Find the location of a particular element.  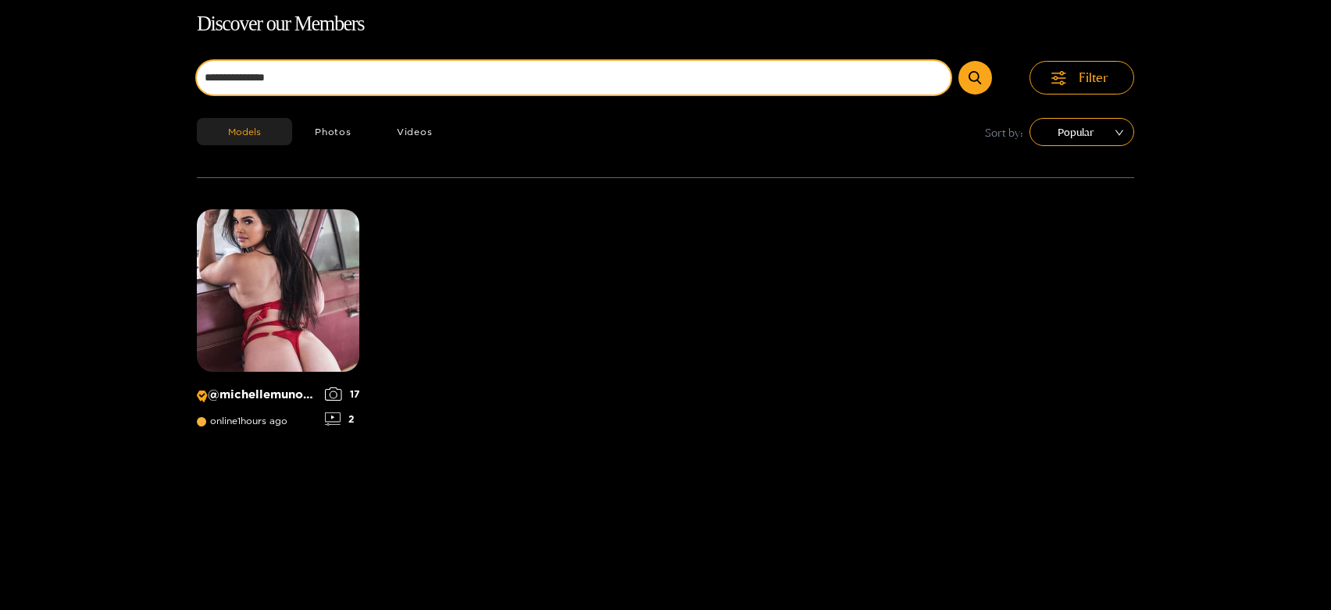

span: online 1 hours ago is located at coordinates (242, 421).